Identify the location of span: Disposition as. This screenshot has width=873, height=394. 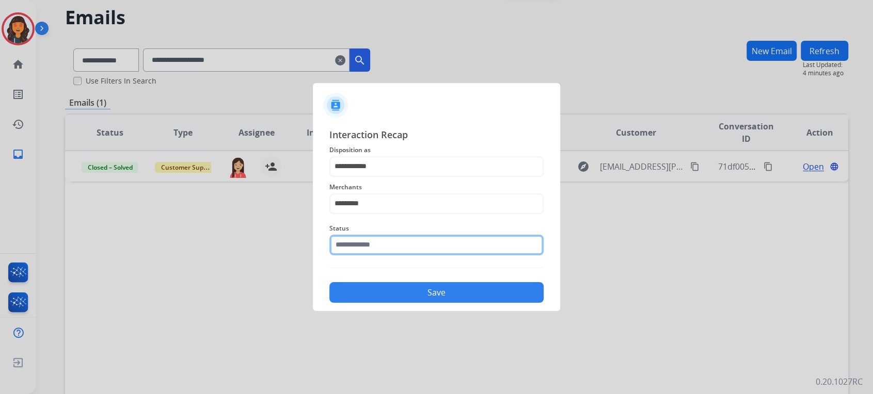
(436, 150).